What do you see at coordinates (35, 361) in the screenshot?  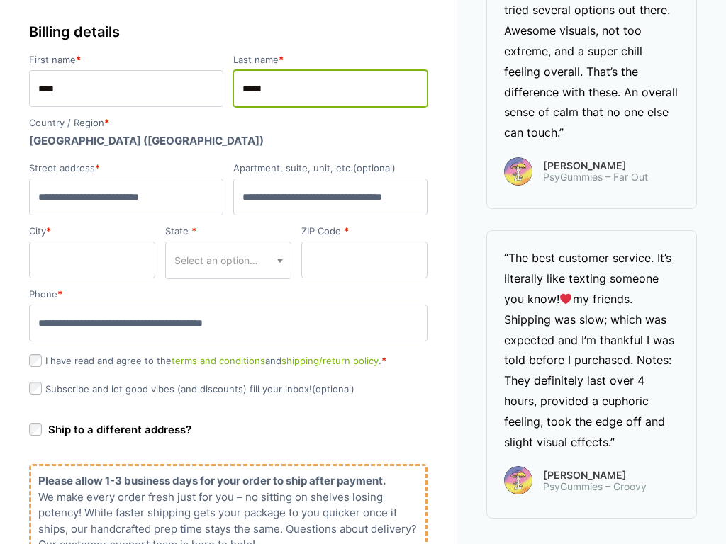 I see `input: I have read and agree to theterms and conditionsandshipping/return policy.*` at bounding box center [35, 361].